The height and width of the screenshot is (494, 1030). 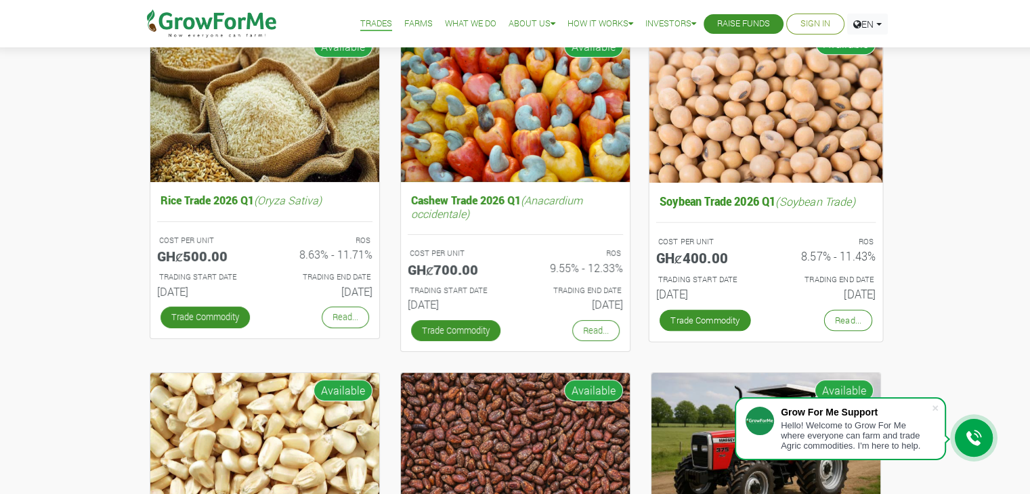 I want to click on a: How it Works, so click(x=600, y=24).